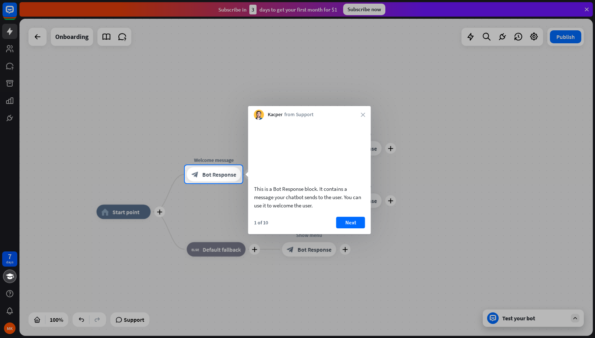 The image size is (595, 338). Describe the element at coordinates (299, 115) in the screenshot. I see `span: from Support` at that location.